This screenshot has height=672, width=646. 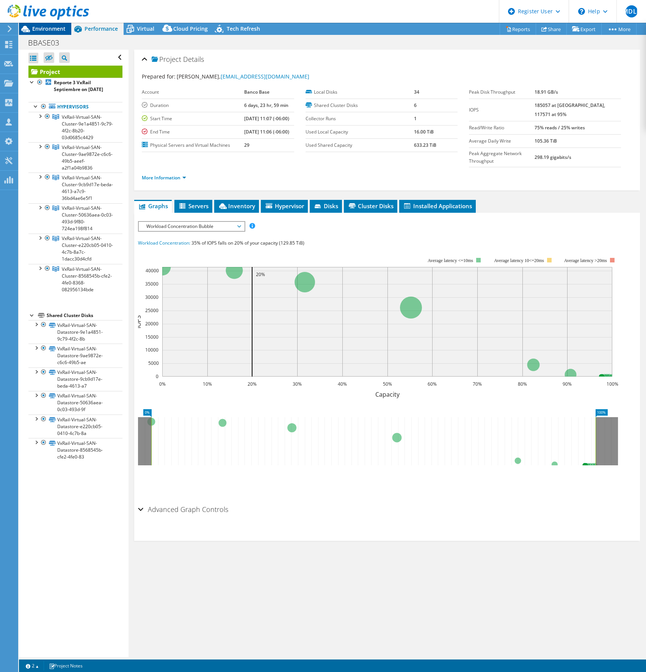 I want to click on a: 2, so click(x=32, y=665).